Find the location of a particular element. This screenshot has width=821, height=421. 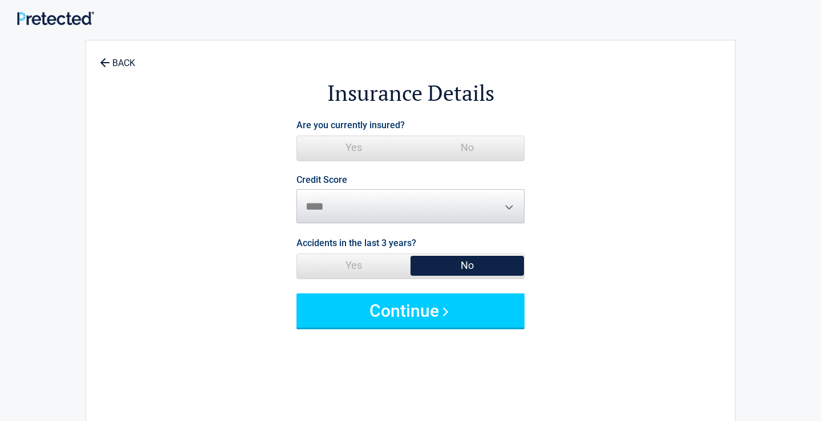

h2: Insurance Details is located at coordinates (411, 93).